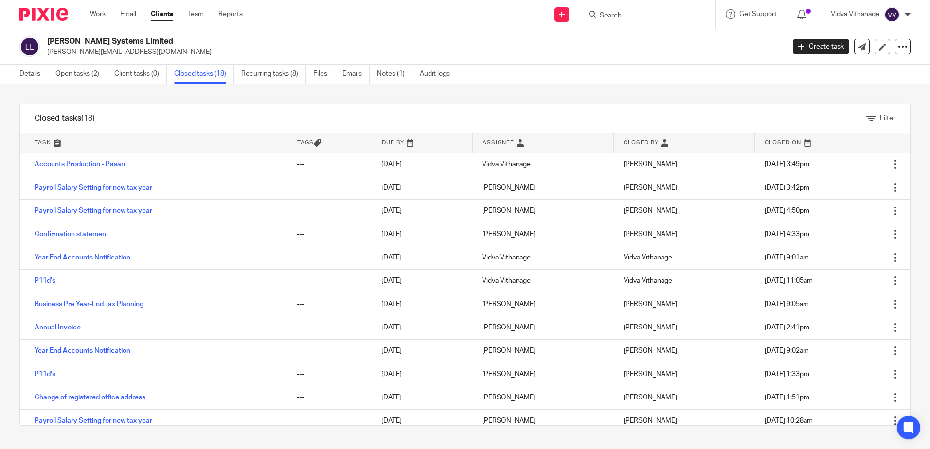 This screenshot has height=449, width=930. What do you see at coordinates (324, 74) in the screenshot?
I see `a: Files` at bounding box center [324, 74].